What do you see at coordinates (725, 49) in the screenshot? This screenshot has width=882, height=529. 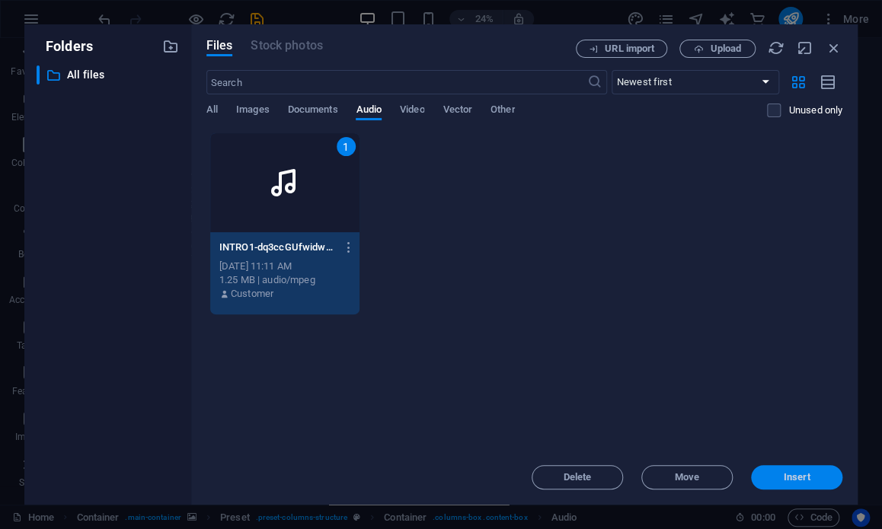 I see `span: Upload` at bounding box center [725, 49].